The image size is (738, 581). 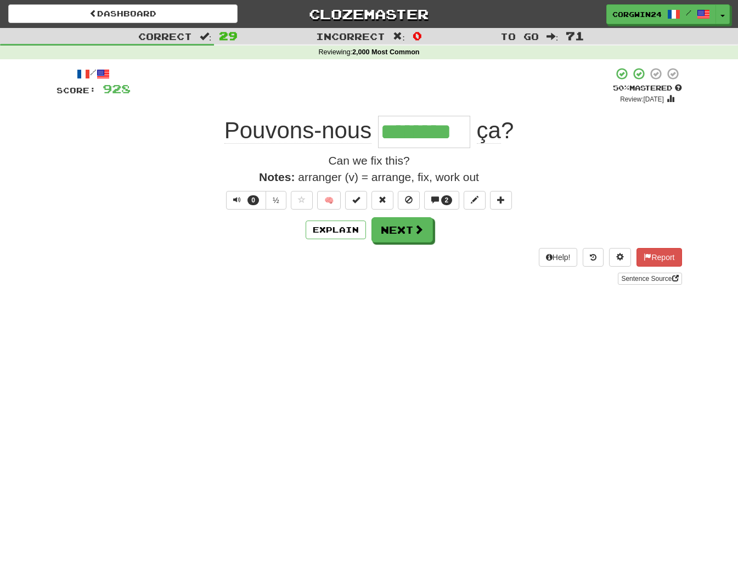 What do you see at coordinates (386, 52) in the screenshot?
I see `strong: 2,000 Most Common` at bounding box center [386, 52].